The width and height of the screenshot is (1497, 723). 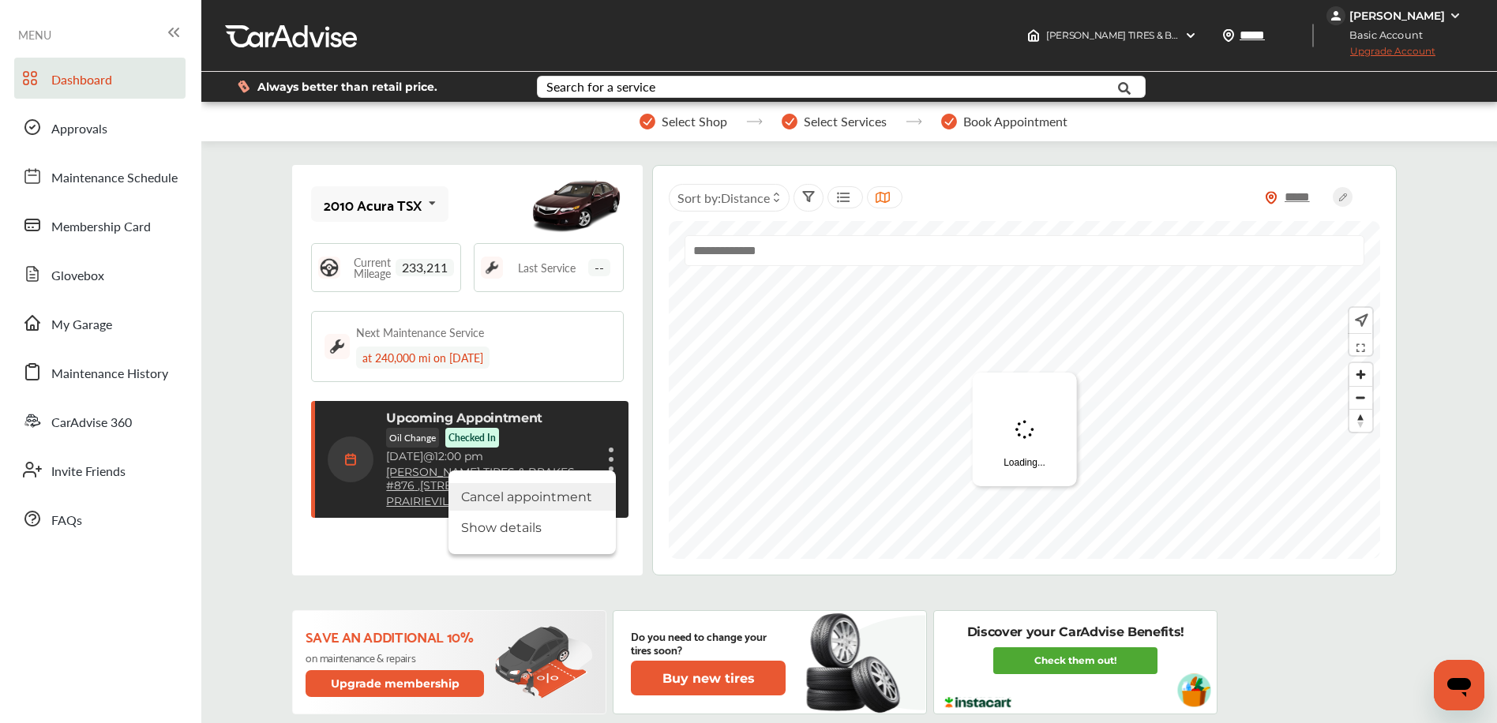 What do you see at coordinates (1360, 421) in the screenshot?
I see `span: Reset bearing to north` at bounding box center [1360, 421].